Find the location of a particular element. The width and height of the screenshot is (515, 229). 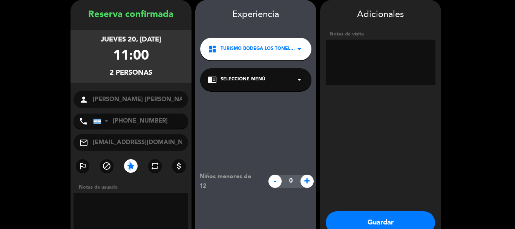

div: Adicionales is located at coordinates (380, 15).